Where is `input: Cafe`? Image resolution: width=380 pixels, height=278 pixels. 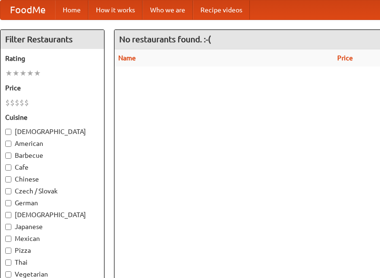
input: Cafe is located at coordinates (8, 167).